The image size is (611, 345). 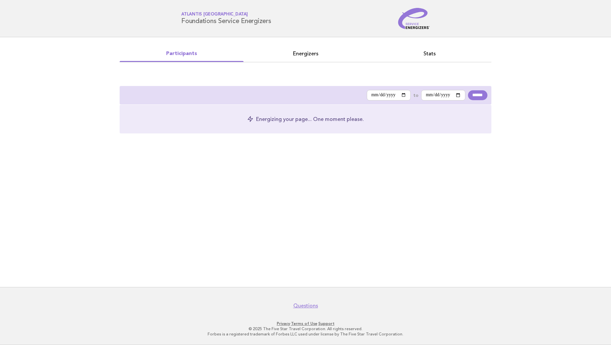 I want to click on a: Questions, so click(x=305, y=306).